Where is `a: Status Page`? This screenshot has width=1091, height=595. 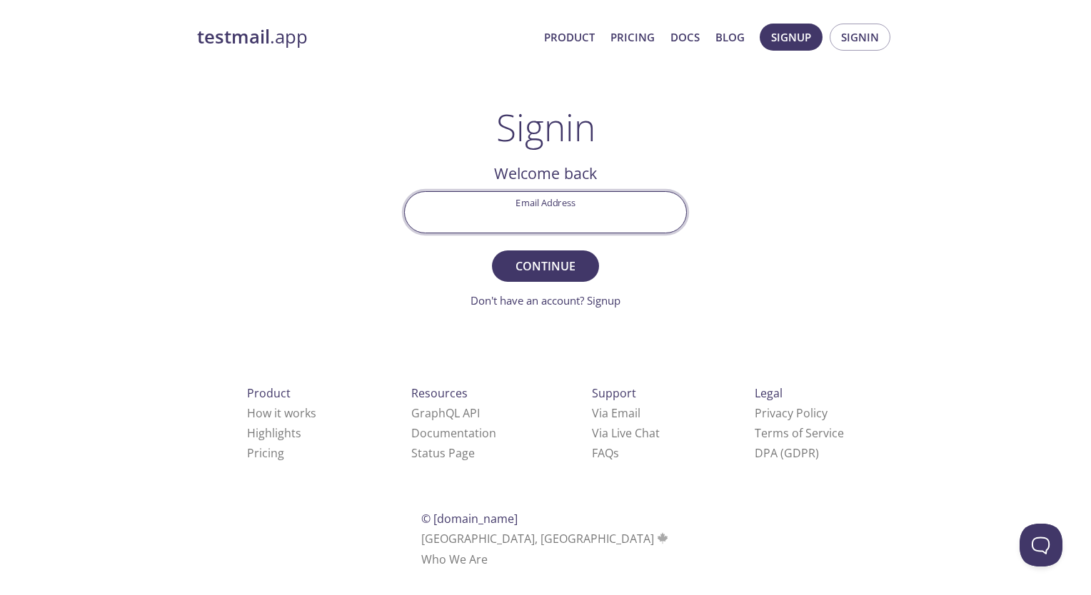
a: Status Page is located at coordinates (443, 453).